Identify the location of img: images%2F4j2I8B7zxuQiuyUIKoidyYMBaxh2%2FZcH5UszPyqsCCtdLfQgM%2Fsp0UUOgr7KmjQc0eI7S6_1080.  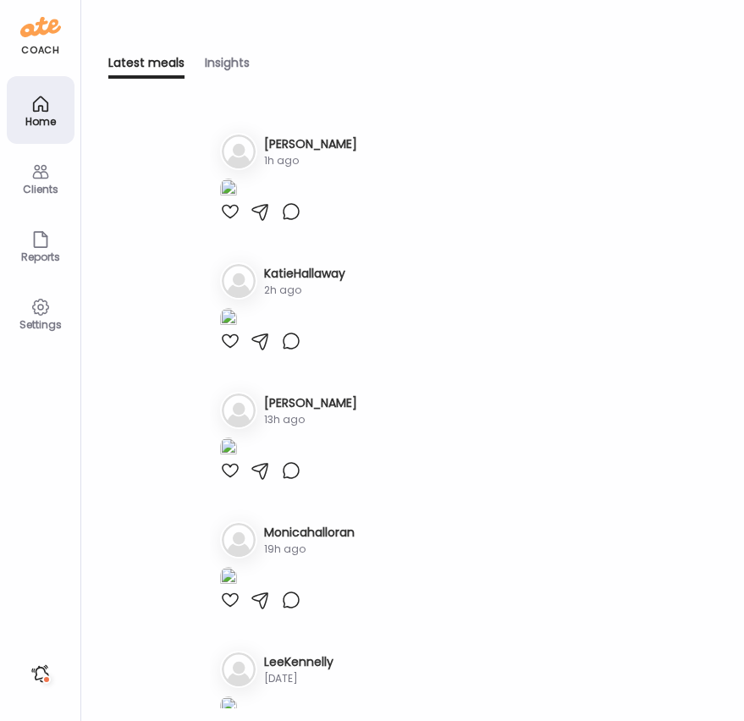
(229, 578).